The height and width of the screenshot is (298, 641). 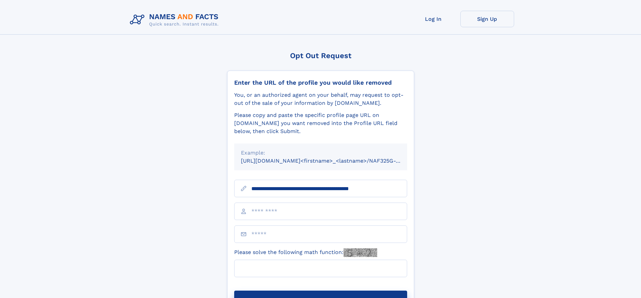 What do you see at coordinates (305, 253) in the screenshot?
I see `label: Please solve the following math function:` at bounding box center [305, 253].